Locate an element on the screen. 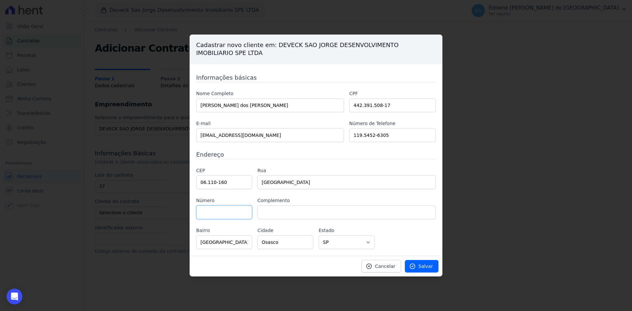 The width and height of the screenshot is (632, 311). span: Salvar is located at coordinates (425, 266).